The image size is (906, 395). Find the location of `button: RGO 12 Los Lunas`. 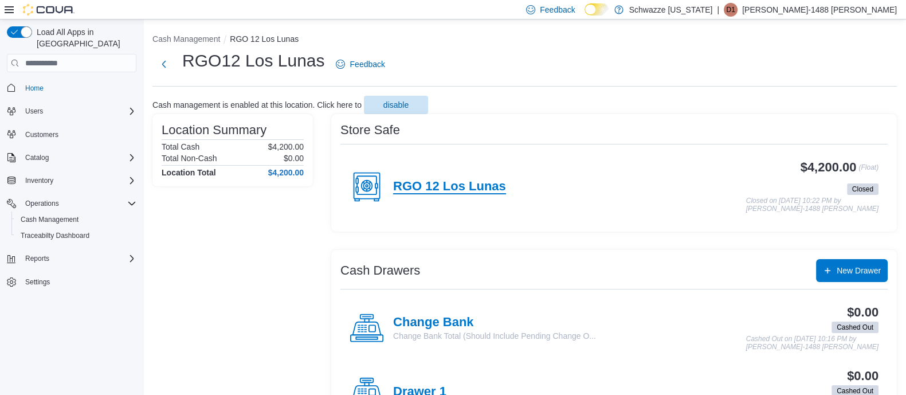

button: RGO 12 Los Lunas is located at coordinates (264, 39).